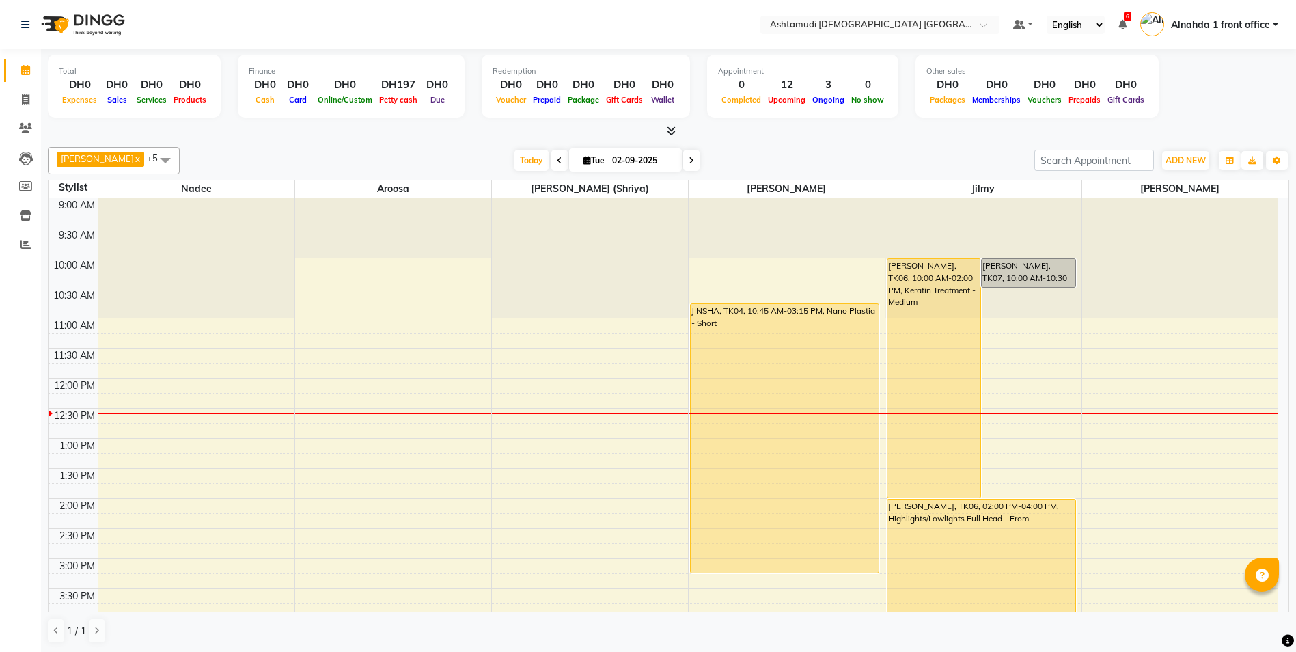 The height and width of the screenshot is (652, 1296). I want to click on span: Prepaid, so click(547, 100).